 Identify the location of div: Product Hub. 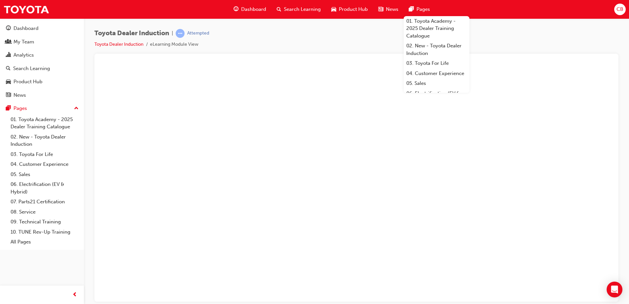
(28, 82).